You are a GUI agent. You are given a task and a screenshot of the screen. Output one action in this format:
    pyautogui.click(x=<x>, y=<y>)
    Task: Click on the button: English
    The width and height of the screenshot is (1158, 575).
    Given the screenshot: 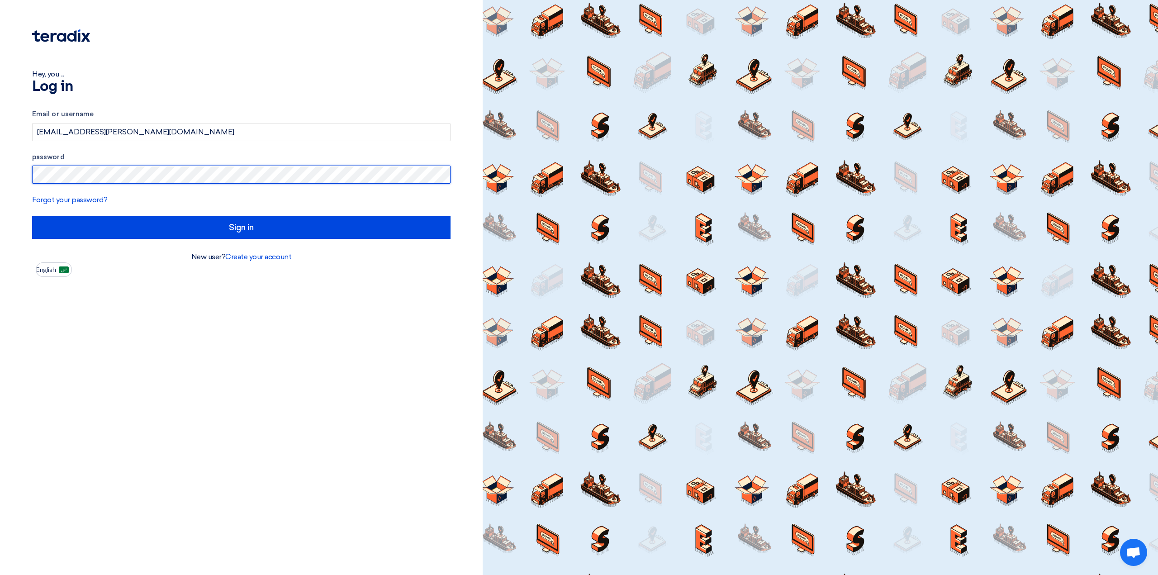 What is the action you would take?
    pyautogui.click(x=54, y=270)
    